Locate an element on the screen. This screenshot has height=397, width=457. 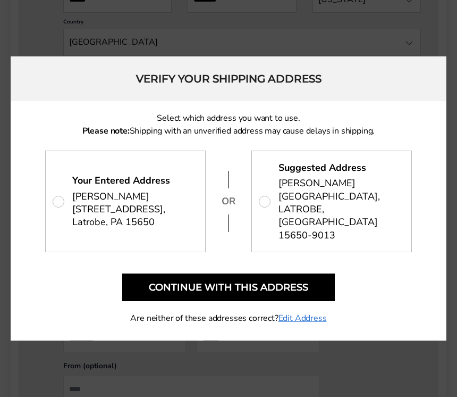
p: OR is located at coordinates (229, 201).